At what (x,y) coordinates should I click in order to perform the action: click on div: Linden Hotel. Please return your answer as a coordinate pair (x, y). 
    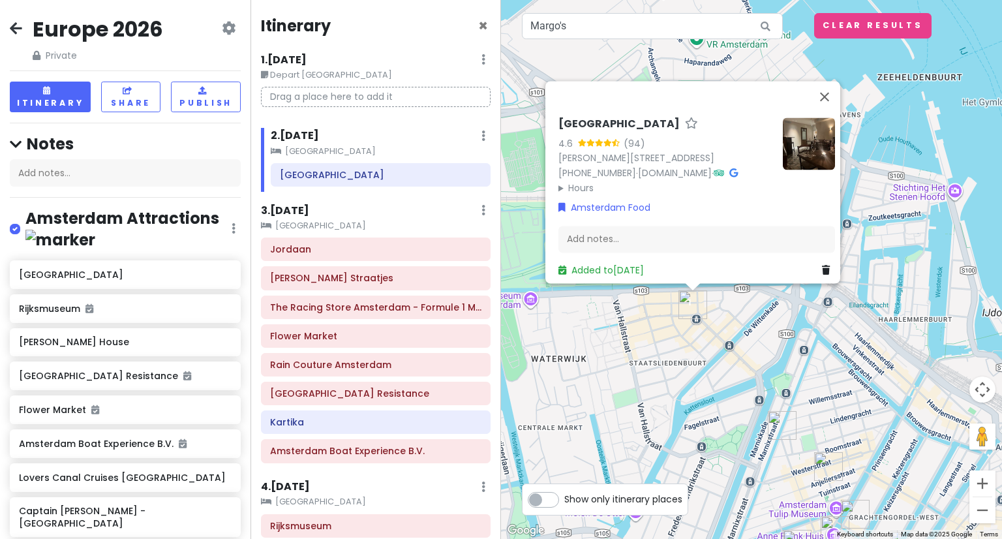
    Looking at the image, I should click on (782, 425).